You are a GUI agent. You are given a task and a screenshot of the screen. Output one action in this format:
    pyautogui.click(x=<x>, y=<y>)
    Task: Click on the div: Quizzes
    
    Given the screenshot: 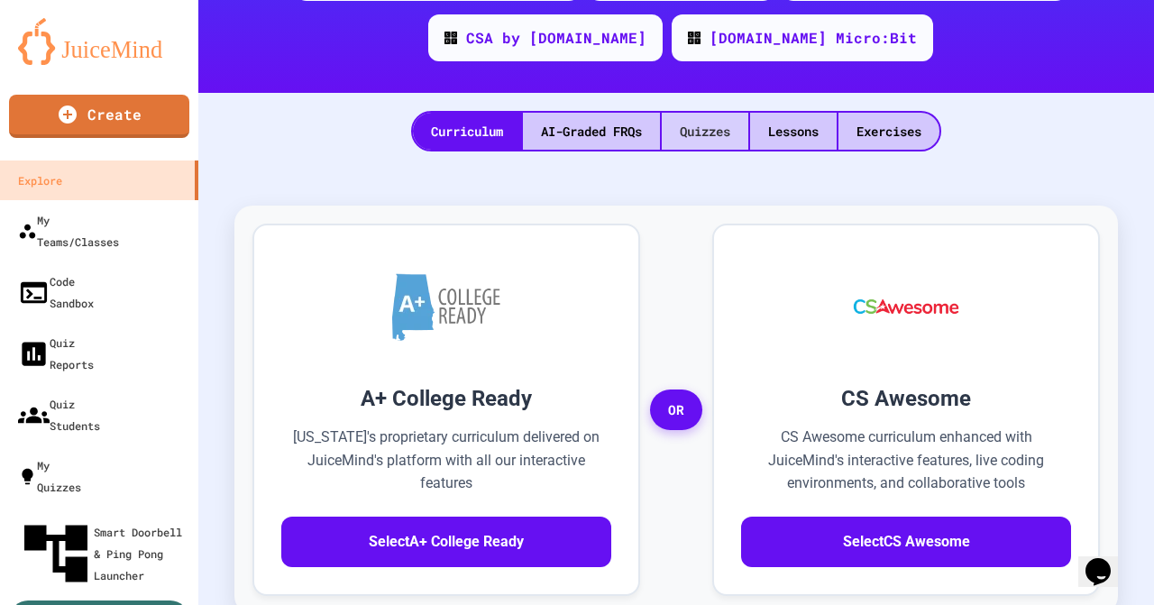 What is the action you would take?
    pyautogui.click(x=705, y=131)
    